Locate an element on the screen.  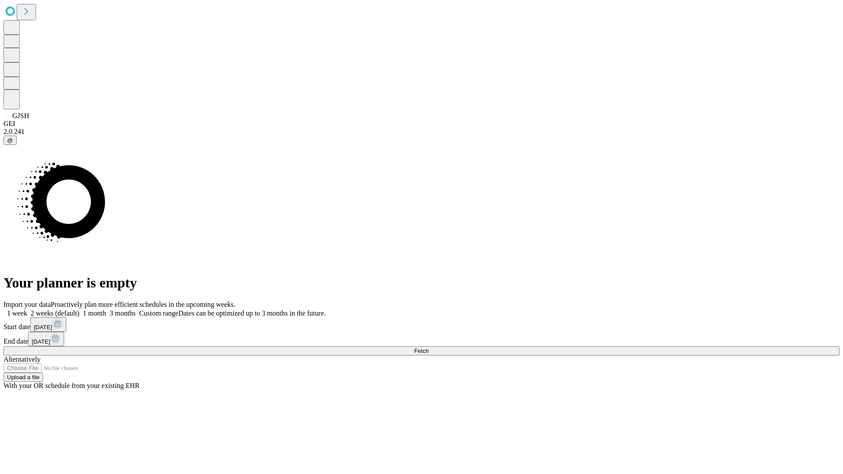
div: GEI is located at coordinates (421, 124).